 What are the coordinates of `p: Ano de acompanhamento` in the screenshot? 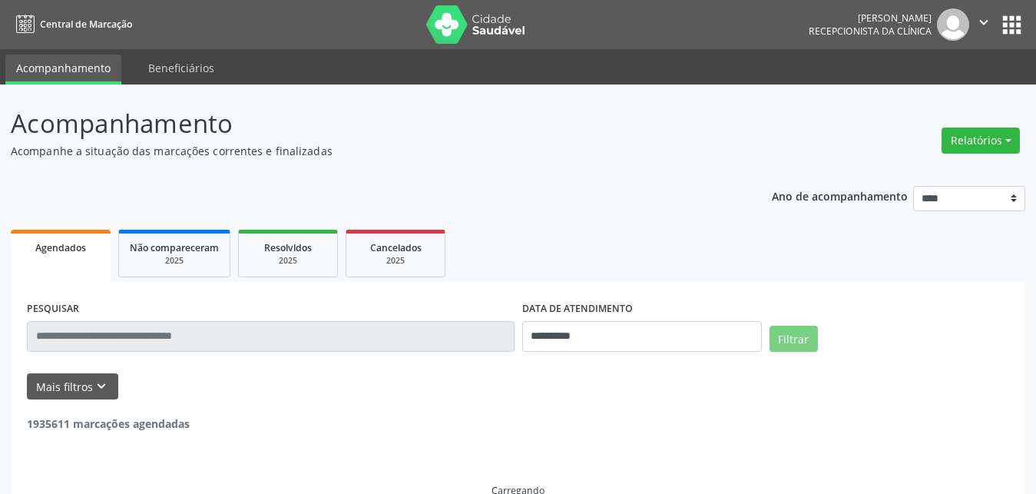 It's located at (840, 195).